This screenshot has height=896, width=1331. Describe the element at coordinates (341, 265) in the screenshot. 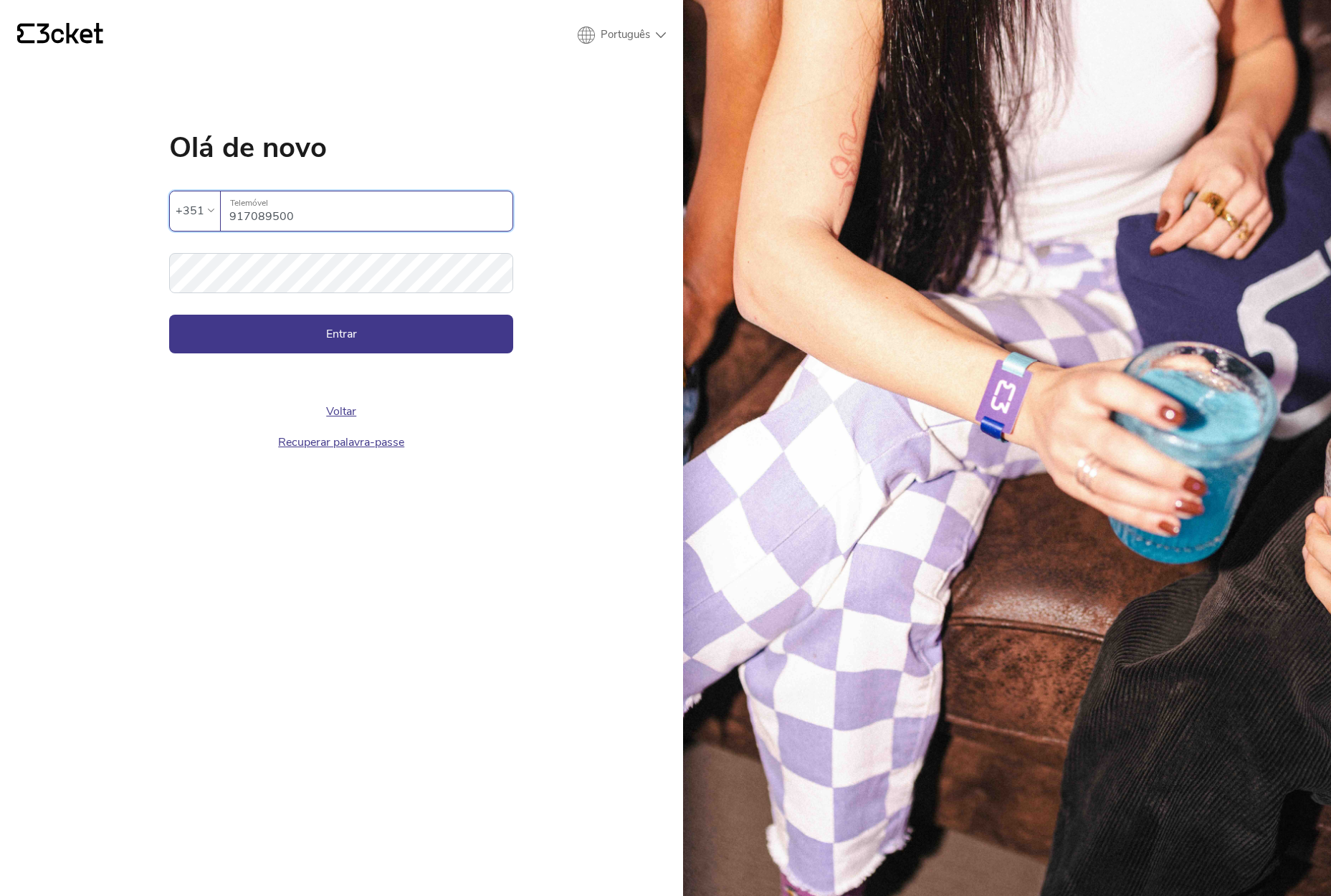

I see `label: Palavra-passe` at that location.